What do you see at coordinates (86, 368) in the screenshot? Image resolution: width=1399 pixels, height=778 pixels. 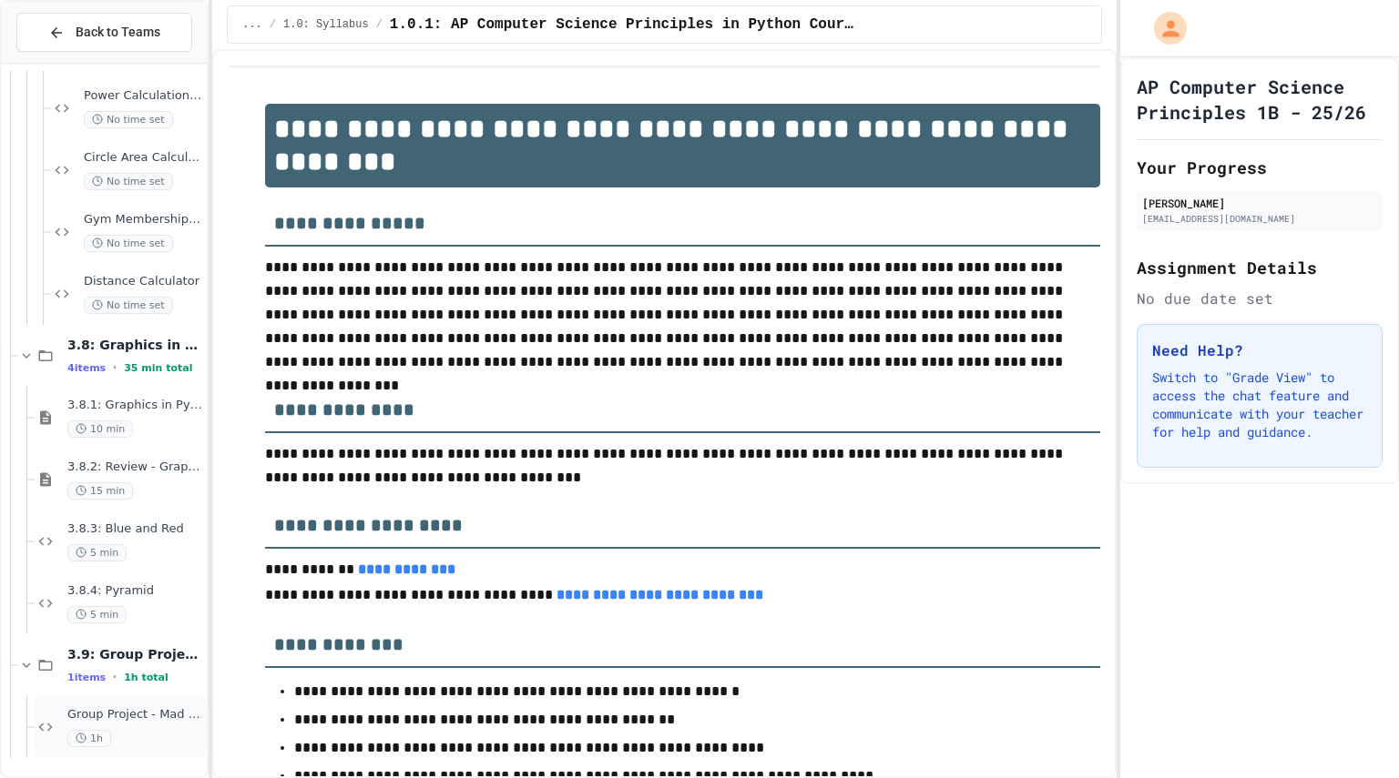 I see `span: 4 items` at bounding box center [86, 368].